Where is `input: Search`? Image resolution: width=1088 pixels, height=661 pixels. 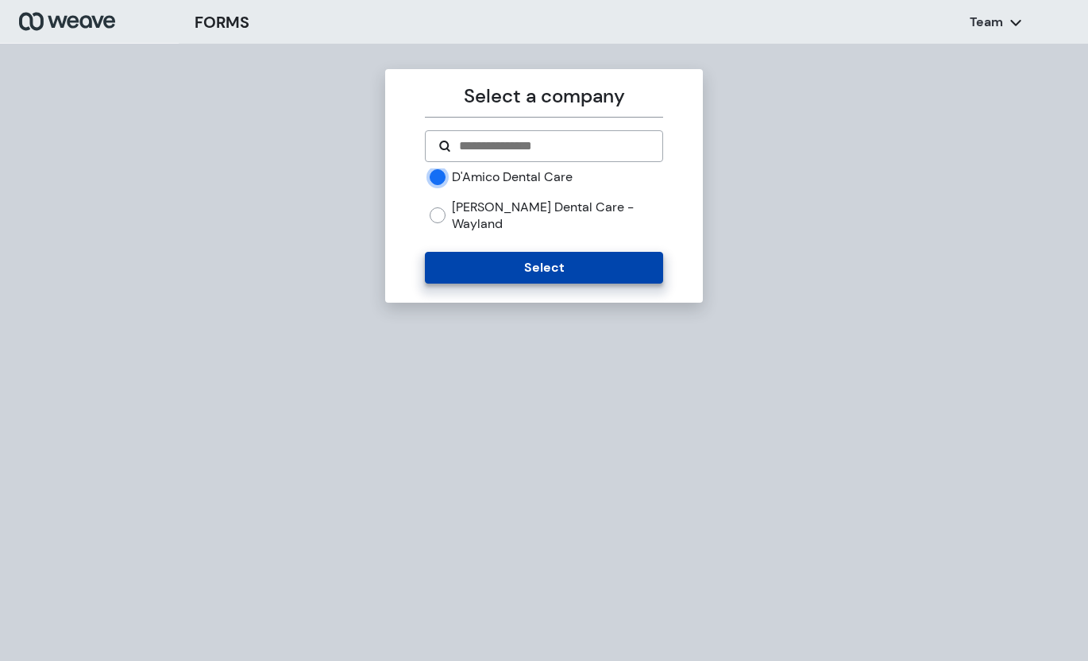 input: Search is located at coordinates (553, 146).